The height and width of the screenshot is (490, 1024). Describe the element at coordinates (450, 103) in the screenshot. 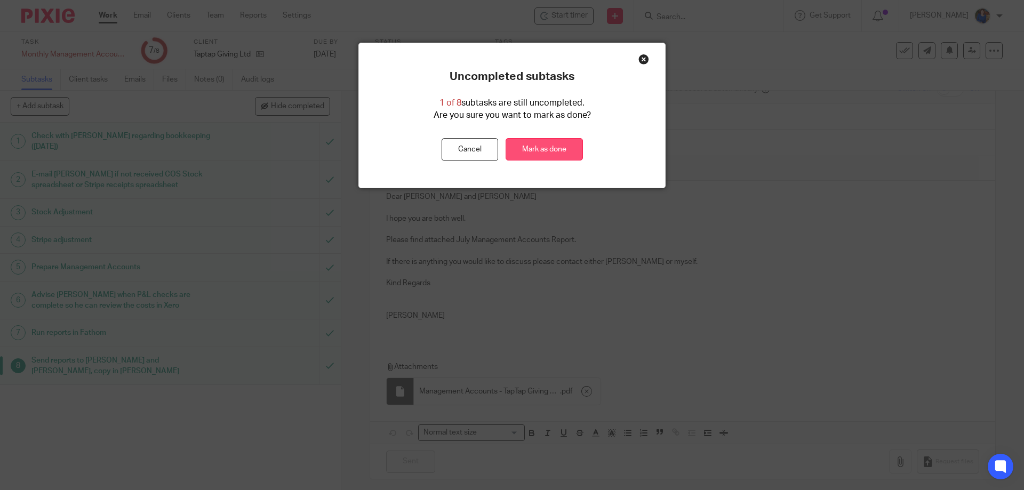

I see `span: 1 of 8` at that location.